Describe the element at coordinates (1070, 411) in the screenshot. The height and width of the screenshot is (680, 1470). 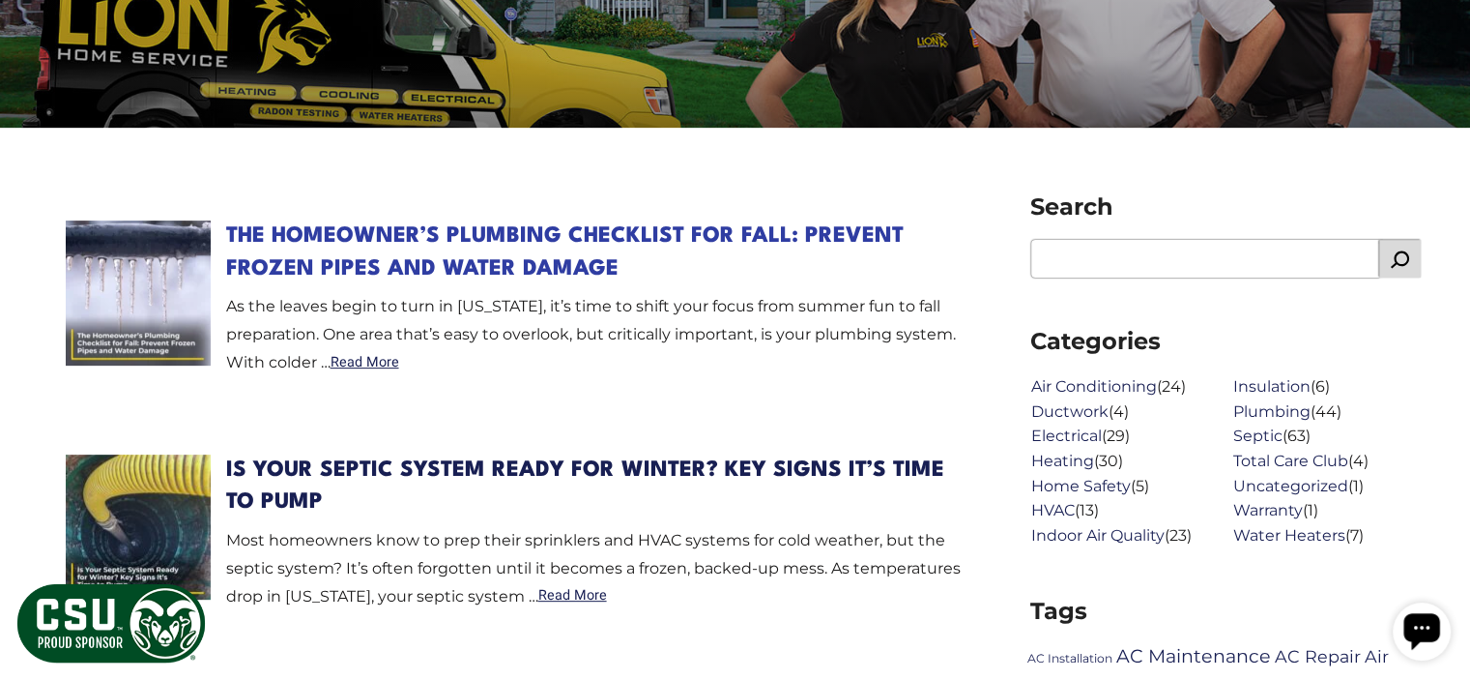
I see `a: Ductwork` at that location.